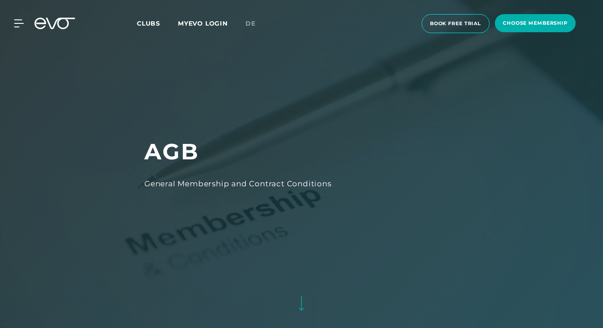 Image resolution: width=603 pixels, height=328 pixels. Describe the element at coordinates (157, 23) in the screenshot. I see `a: Clubs` at that location.